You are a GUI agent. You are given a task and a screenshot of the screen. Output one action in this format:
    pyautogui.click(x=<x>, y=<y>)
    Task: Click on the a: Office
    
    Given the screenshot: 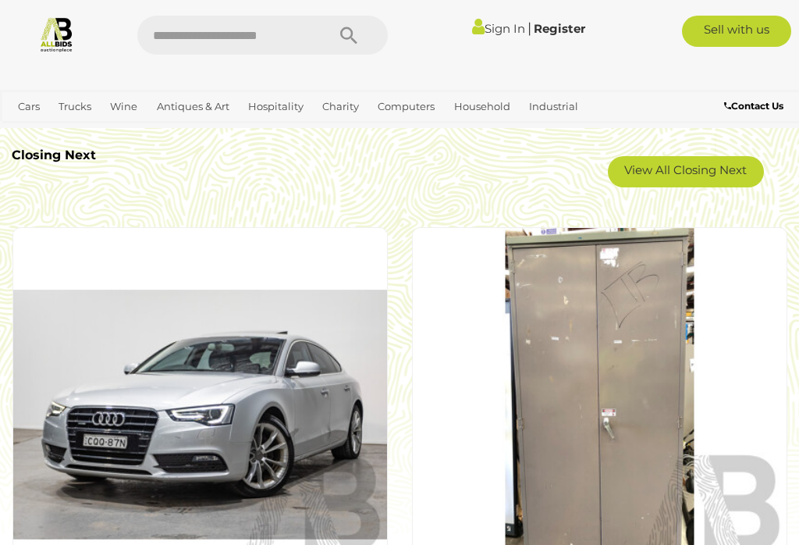 What is the action you would take?
    pyautogui.click(x=100, y=132)
    